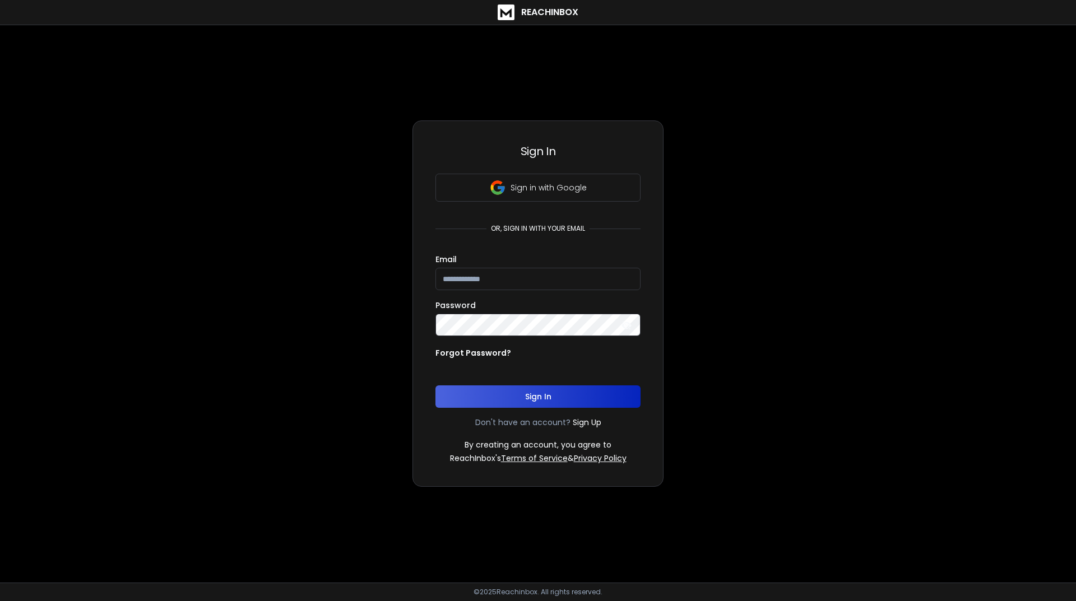 This screenshot has width=1076, height=601. I want to click on p: Forgot Password?, so click(473, 353).